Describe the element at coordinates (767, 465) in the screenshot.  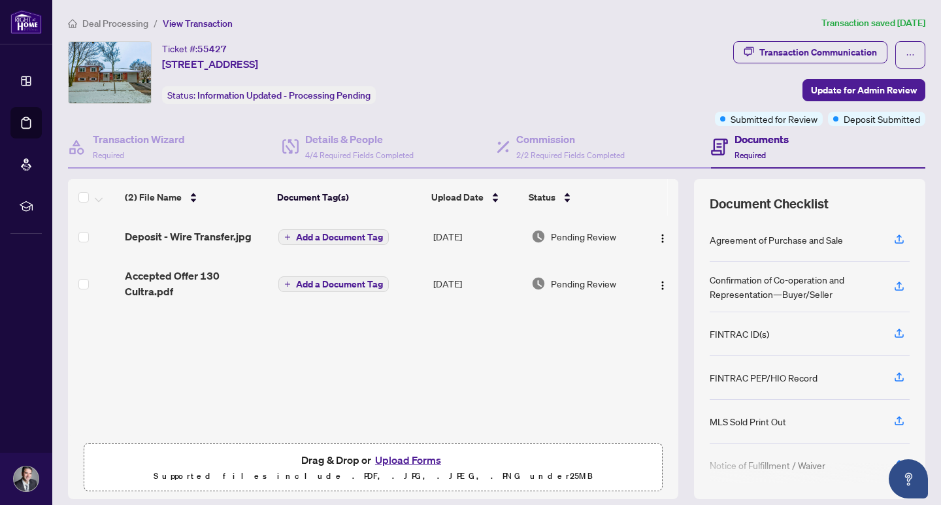
I see `div: Notice of Fulfillment / Waiver` at that location.